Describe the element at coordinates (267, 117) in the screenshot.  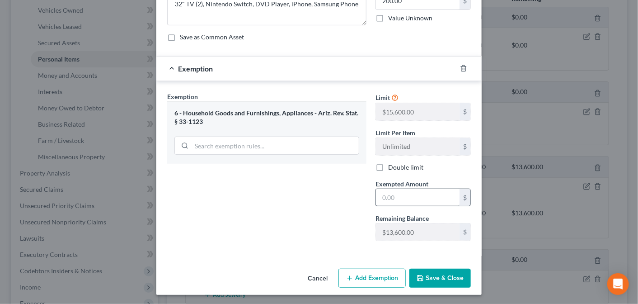
I see `div: 6 - Household Goods and Furnishings, Appliances - Ariz. Rev. Stat. § 33-1123` at that location.